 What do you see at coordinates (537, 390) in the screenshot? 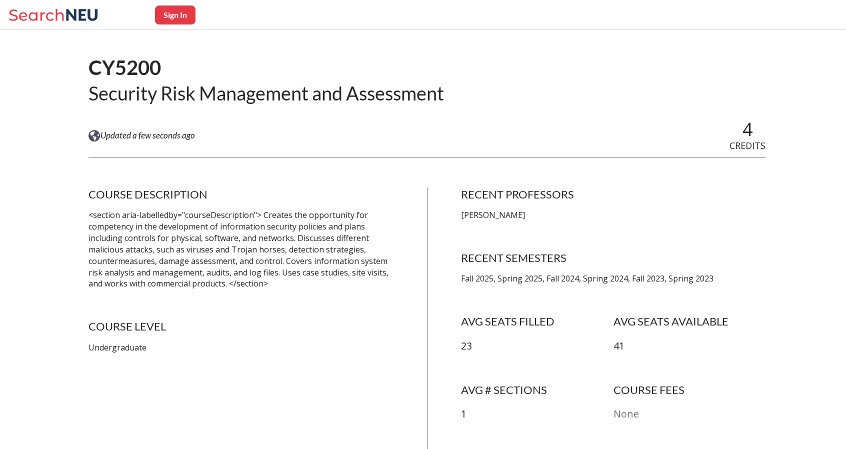
I see `h4: AVG # SECTIONS` at bounding box center [537, 390].